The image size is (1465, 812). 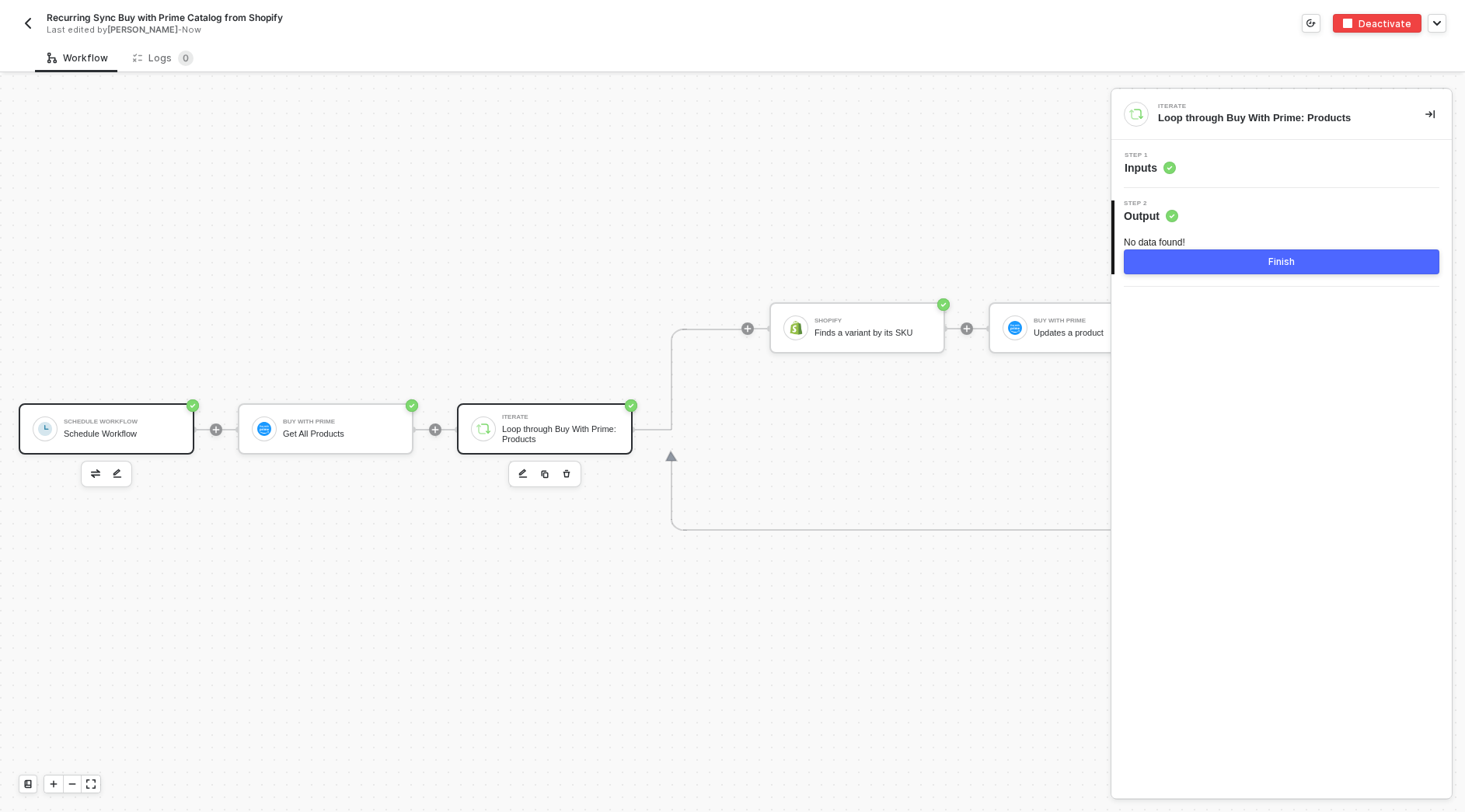 I want to click on div: Logs, so click(x=163, y=58).